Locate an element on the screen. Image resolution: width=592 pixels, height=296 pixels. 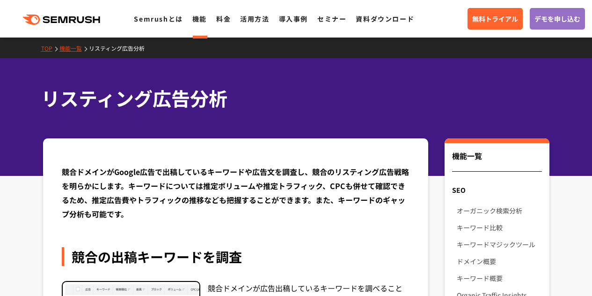
h1: リスティング広告分析 is located at coordinates (292, 98).